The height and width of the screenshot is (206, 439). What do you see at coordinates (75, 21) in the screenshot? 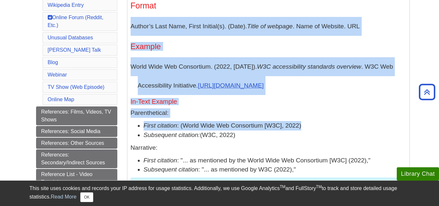
I see `a: Online Forum (Reddit, Etc.)` at bounding box center [75, 21].